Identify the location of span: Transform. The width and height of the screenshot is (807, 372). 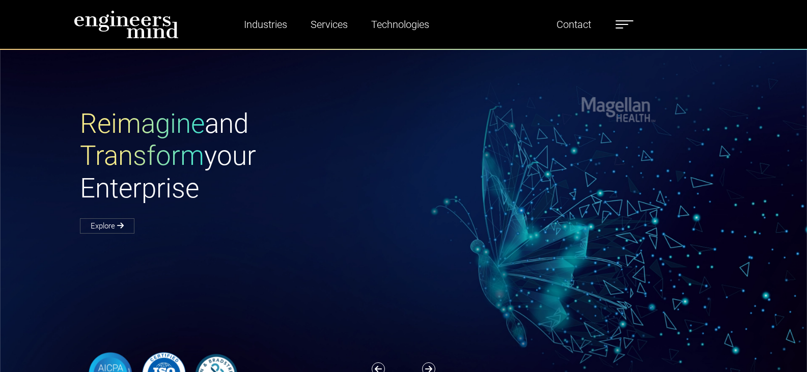
(142, 156).